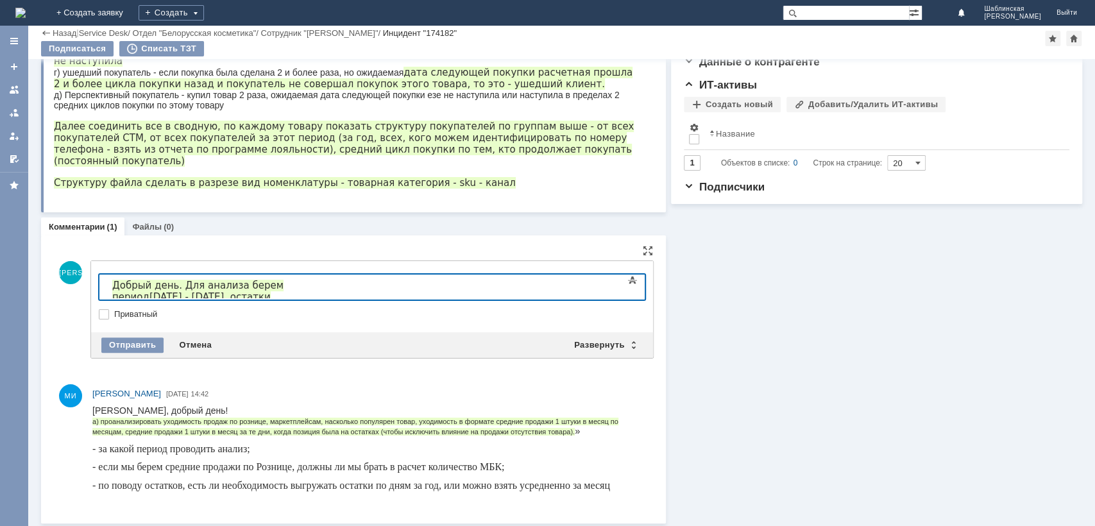 This screenshot has width=1095, height=526. I want to click on th: Название, so click(882, 133).